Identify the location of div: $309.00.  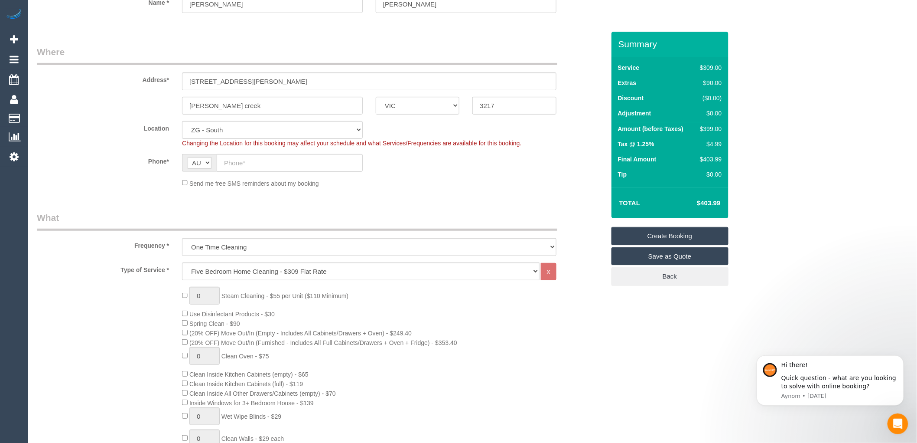
(709, 68).